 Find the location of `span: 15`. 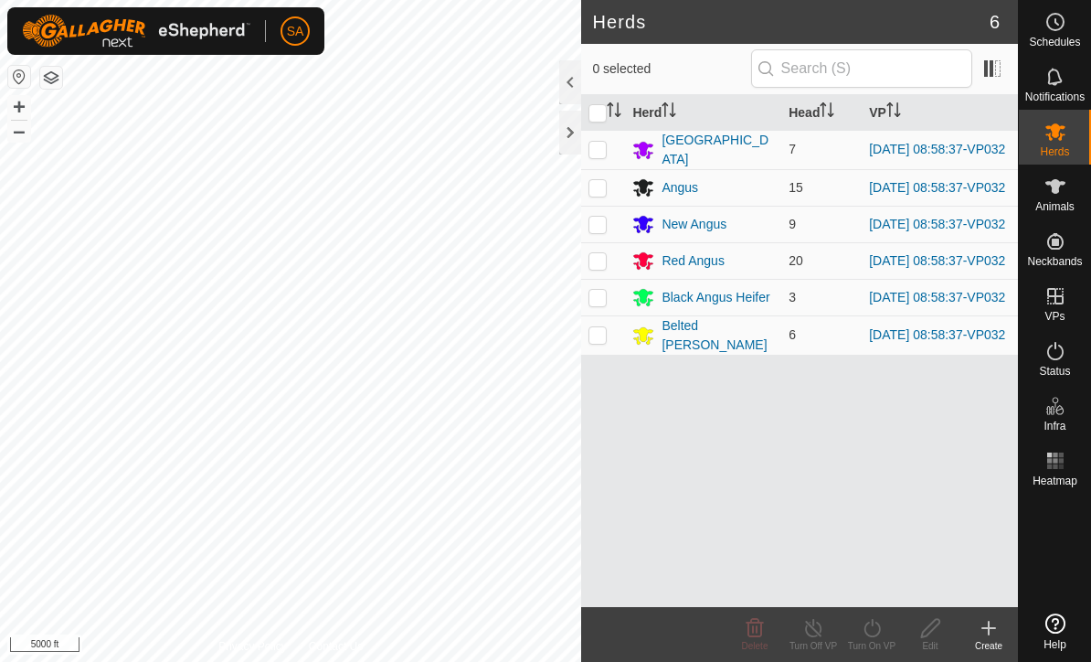

span: 15 is located at coordinates (796, 187).